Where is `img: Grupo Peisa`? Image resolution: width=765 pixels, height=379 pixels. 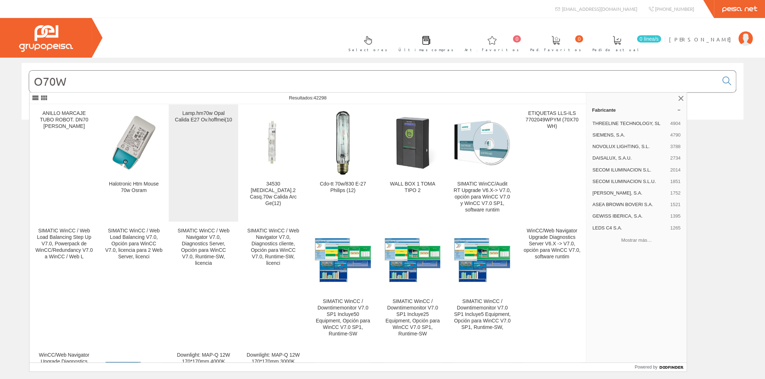 img: Grupo Peisa is located at coordinates (46, 39).